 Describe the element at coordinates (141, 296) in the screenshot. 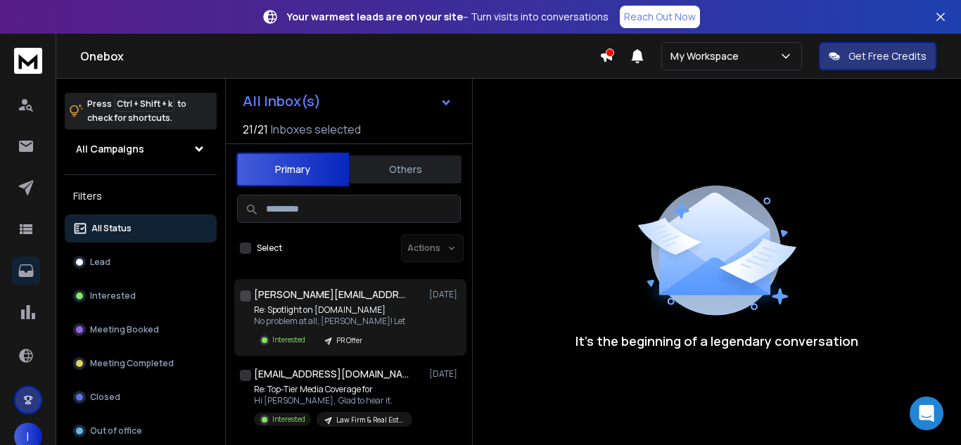

I see `button: Interested` at that location.